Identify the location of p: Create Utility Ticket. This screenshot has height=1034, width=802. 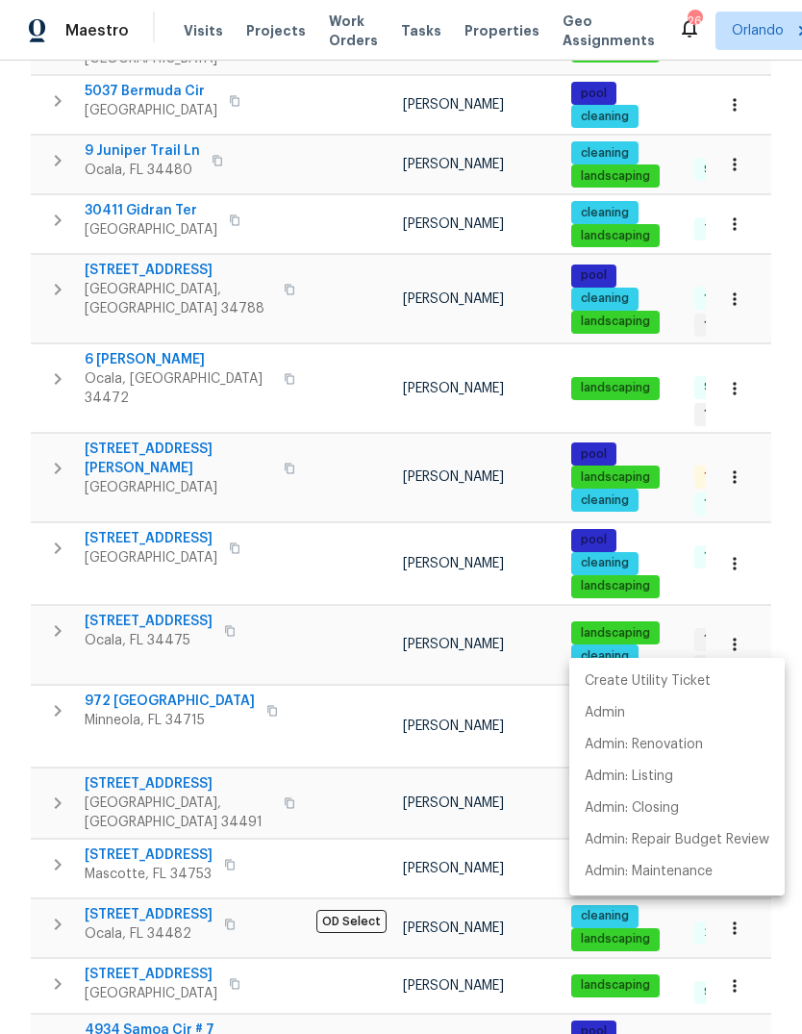
(647, 681).